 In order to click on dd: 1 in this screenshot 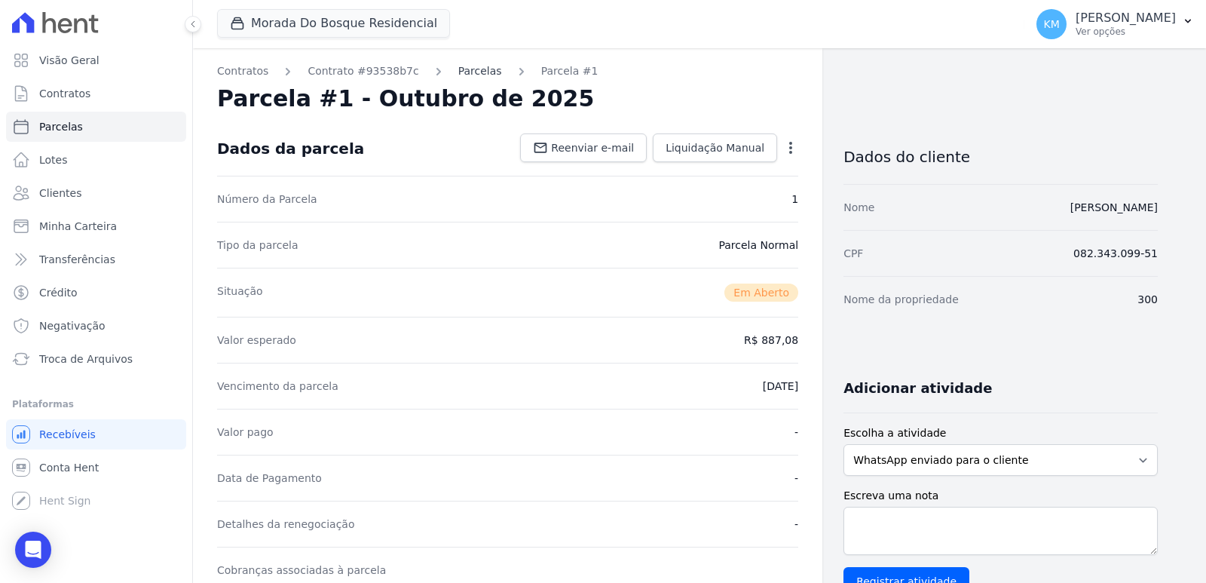, I will do `click(794, 199)`.